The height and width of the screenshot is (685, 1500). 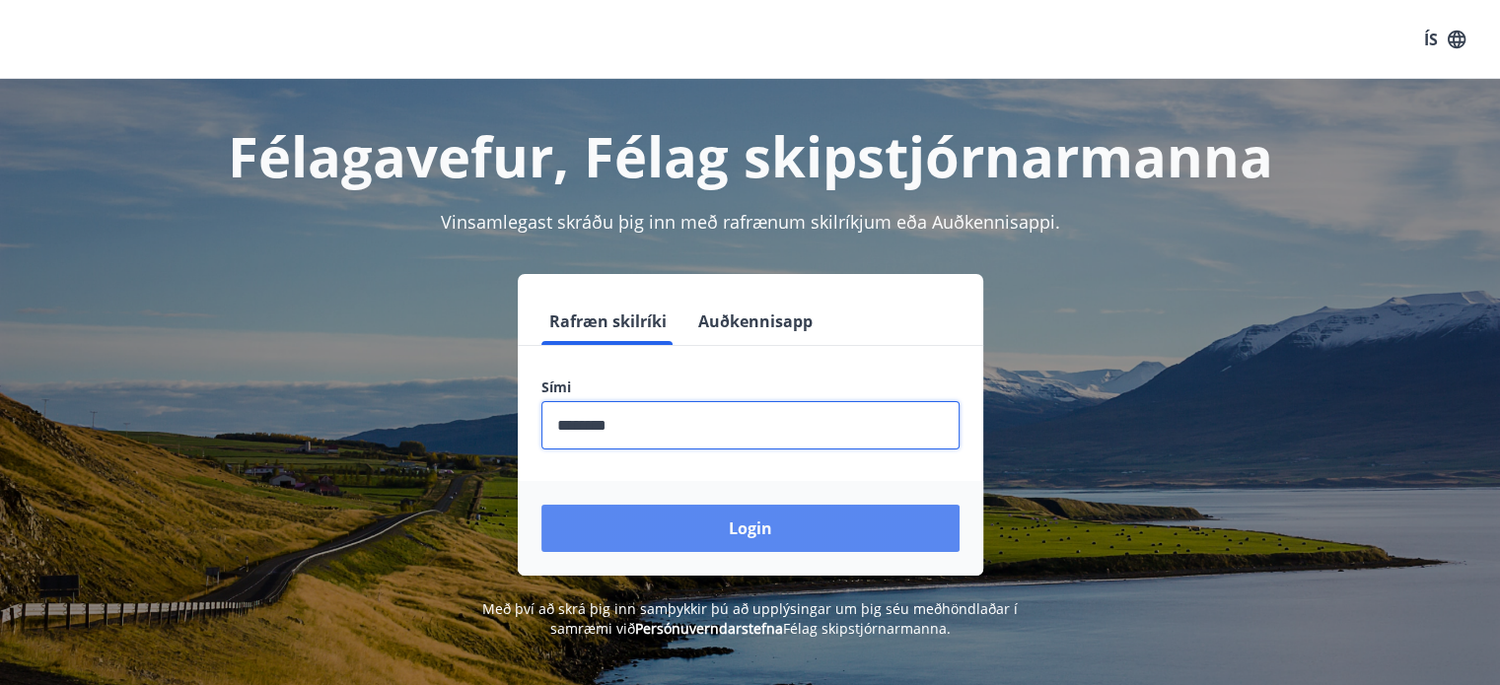 I want to click on label: Sími, so click(x=751, y=388).